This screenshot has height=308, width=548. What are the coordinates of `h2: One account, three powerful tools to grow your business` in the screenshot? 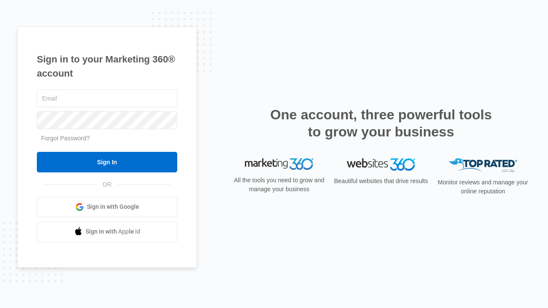 It's located at (381, 123).